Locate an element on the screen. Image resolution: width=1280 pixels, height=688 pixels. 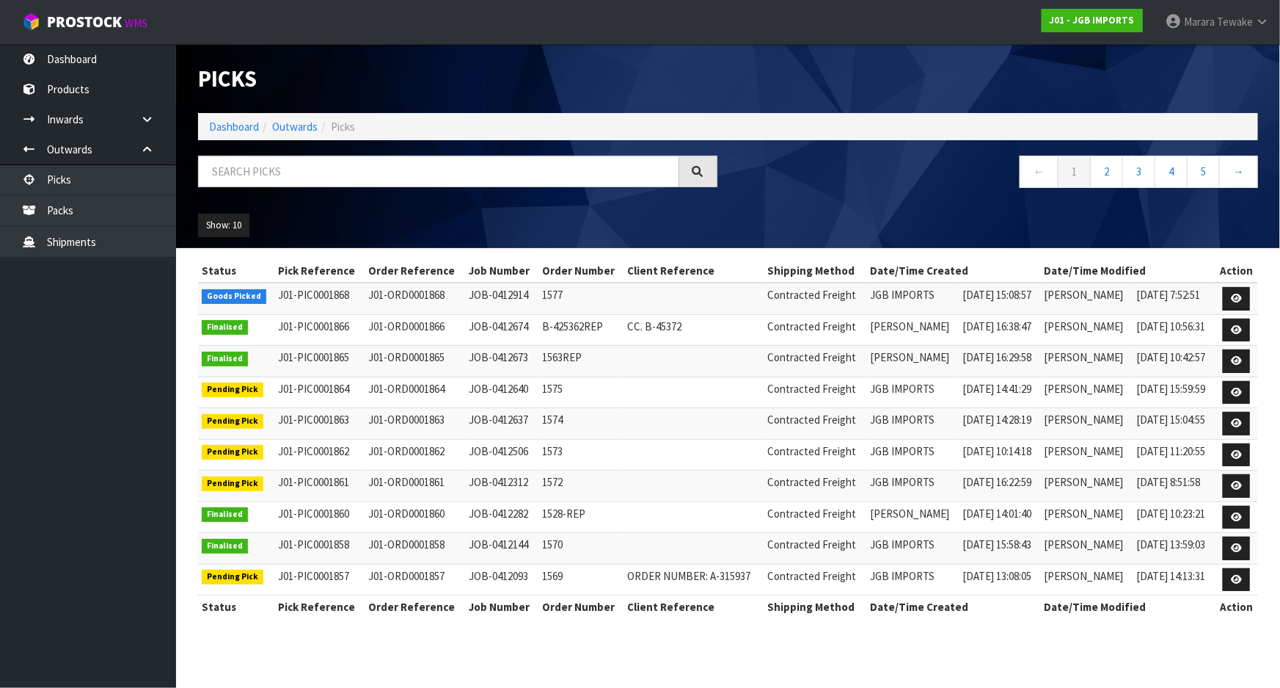
td: J01-PIC0001866 is located at coordinates (319, 329).